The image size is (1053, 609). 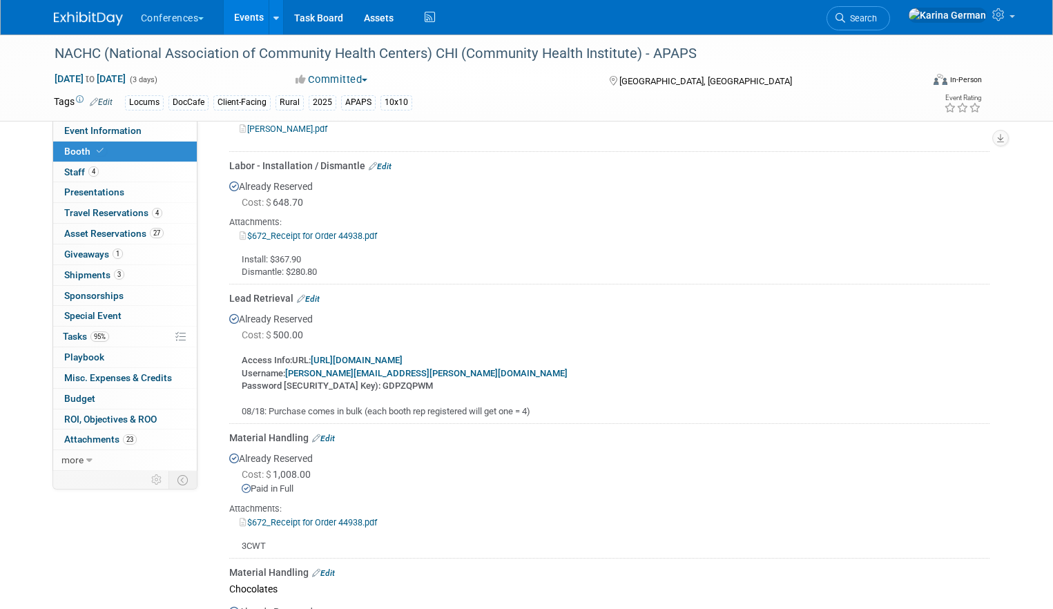 What do you see at coordinates (476, 54) in the screenshot?
I see `div: NACHC (National Association of Community Health Centers) CHI (Community Health Institute) - APAPS` at bounding box center [476, 54].